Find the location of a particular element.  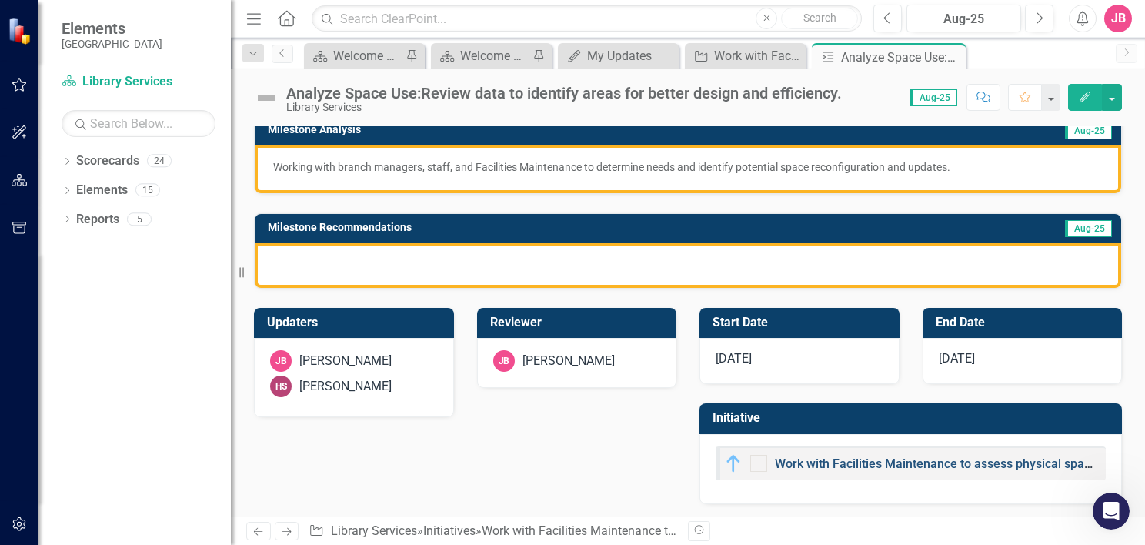

img: logo is located at coordinates (82, 41).